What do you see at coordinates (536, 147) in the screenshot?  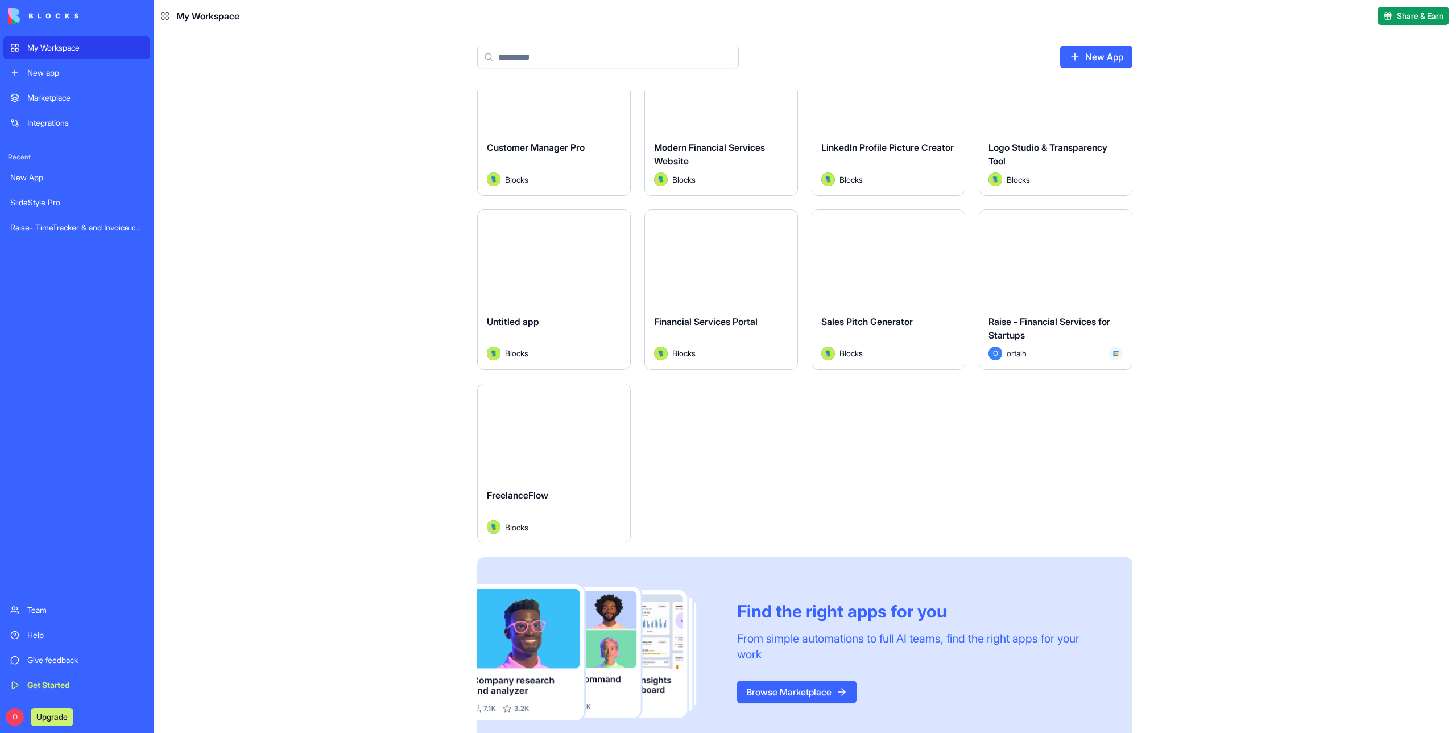 I see `span: Customer Manager Pro` at bounding box center [536, 147].